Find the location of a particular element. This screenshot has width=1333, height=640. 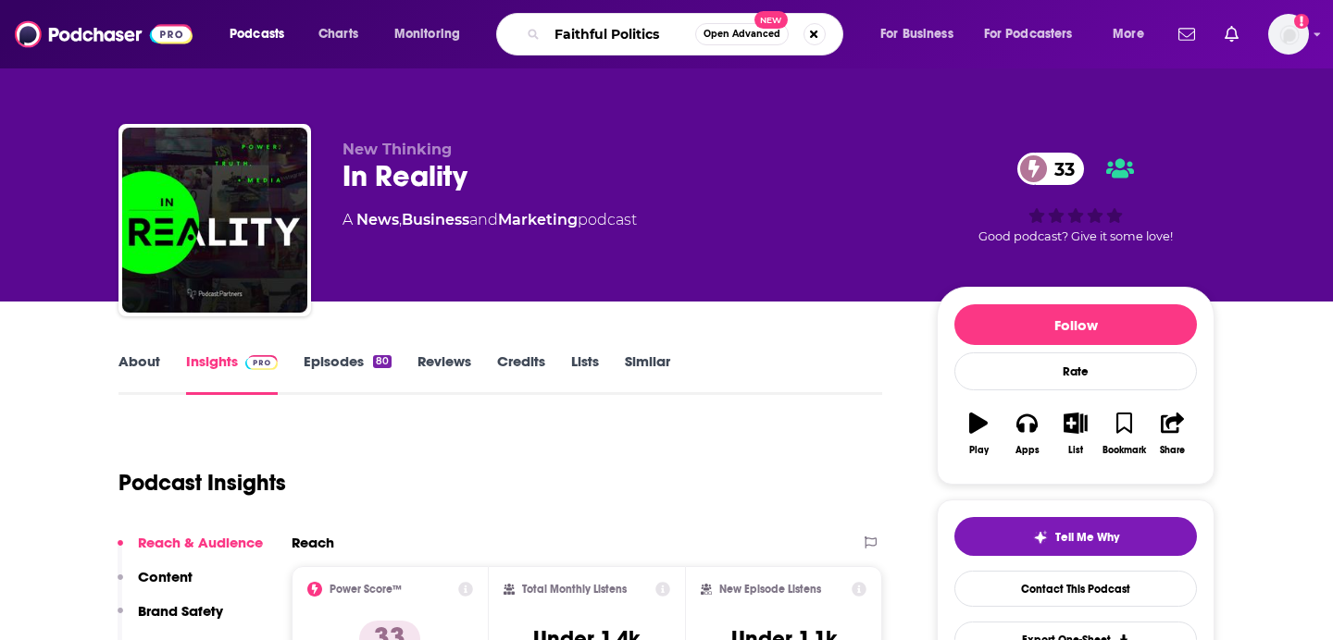

a: Business is located at coordinates (435, 219).